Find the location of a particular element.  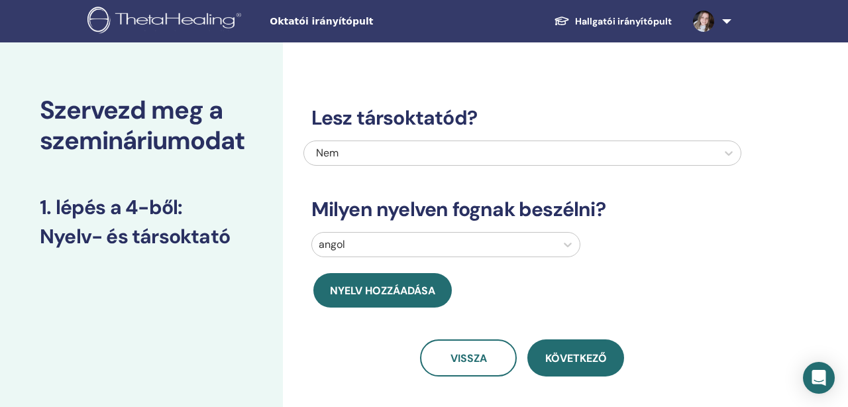

font: Vissza is located at coordinates (469, 358).